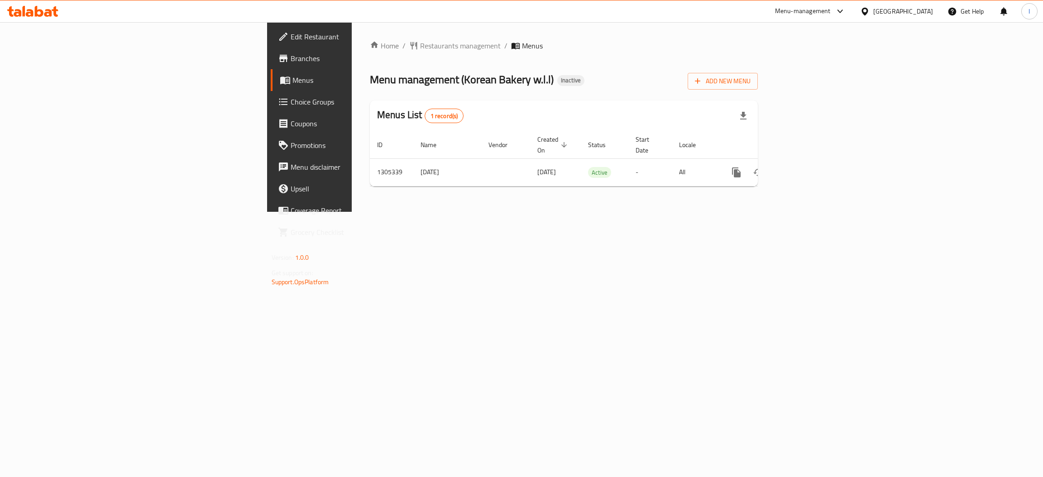 The image size is (1043, 477). Describe the element at coordinates (603, 145) in the screenshot. I see `span: Status` at that location.